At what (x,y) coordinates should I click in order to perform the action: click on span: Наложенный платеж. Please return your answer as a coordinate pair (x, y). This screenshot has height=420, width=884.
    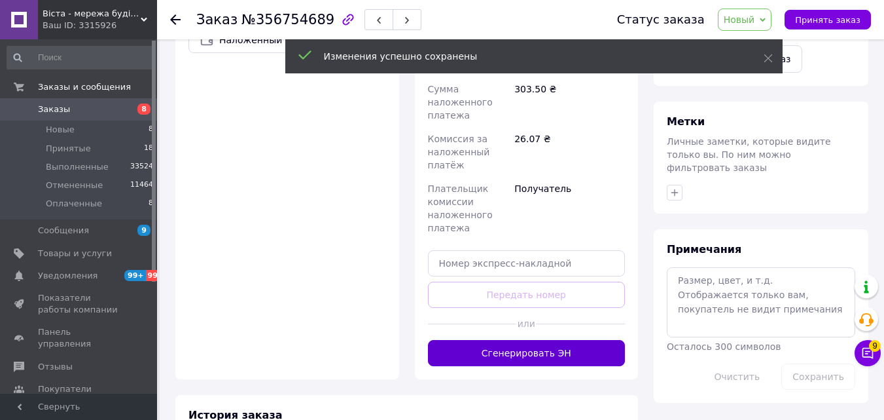
    Looking at the image, I should click on (289, 40).